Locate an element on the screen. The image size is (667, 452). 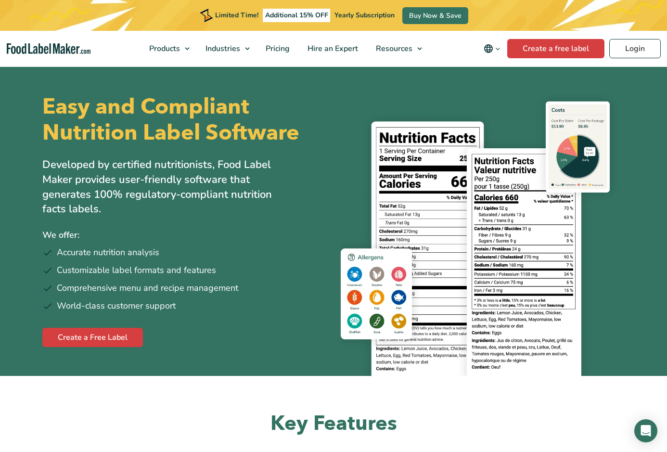
span: Pricing is located at coordinates (277, 49).